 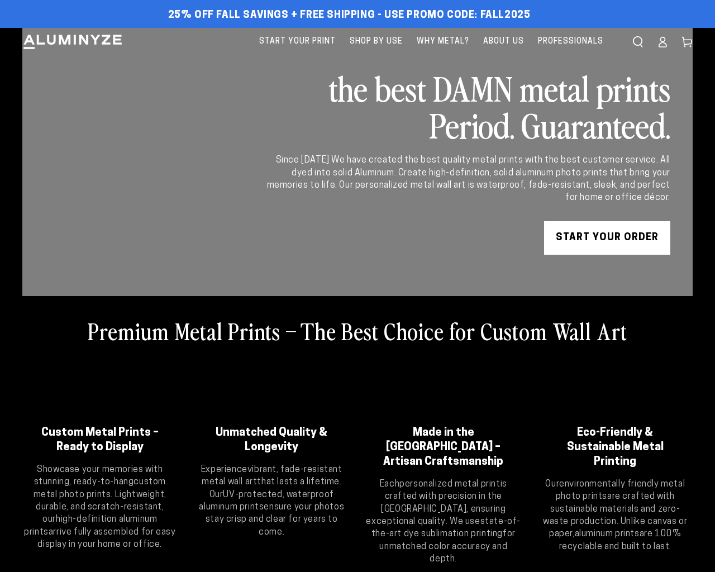 What do you see at coordinates (272, 476) in the screenshot?
I see `strong: vibrant, fade-resistant metal wall art` at bounding box center [272, 476].